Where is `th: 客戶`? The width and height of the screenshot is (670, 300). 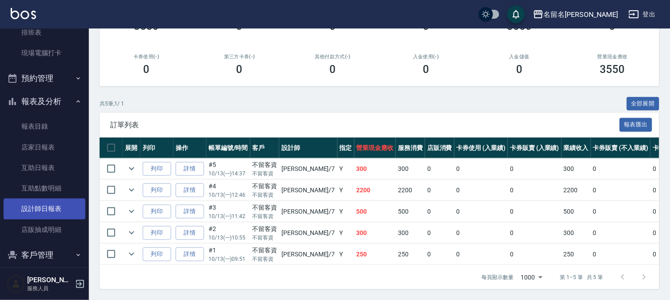
th: 客戶 is located at coordinates (265, 148).